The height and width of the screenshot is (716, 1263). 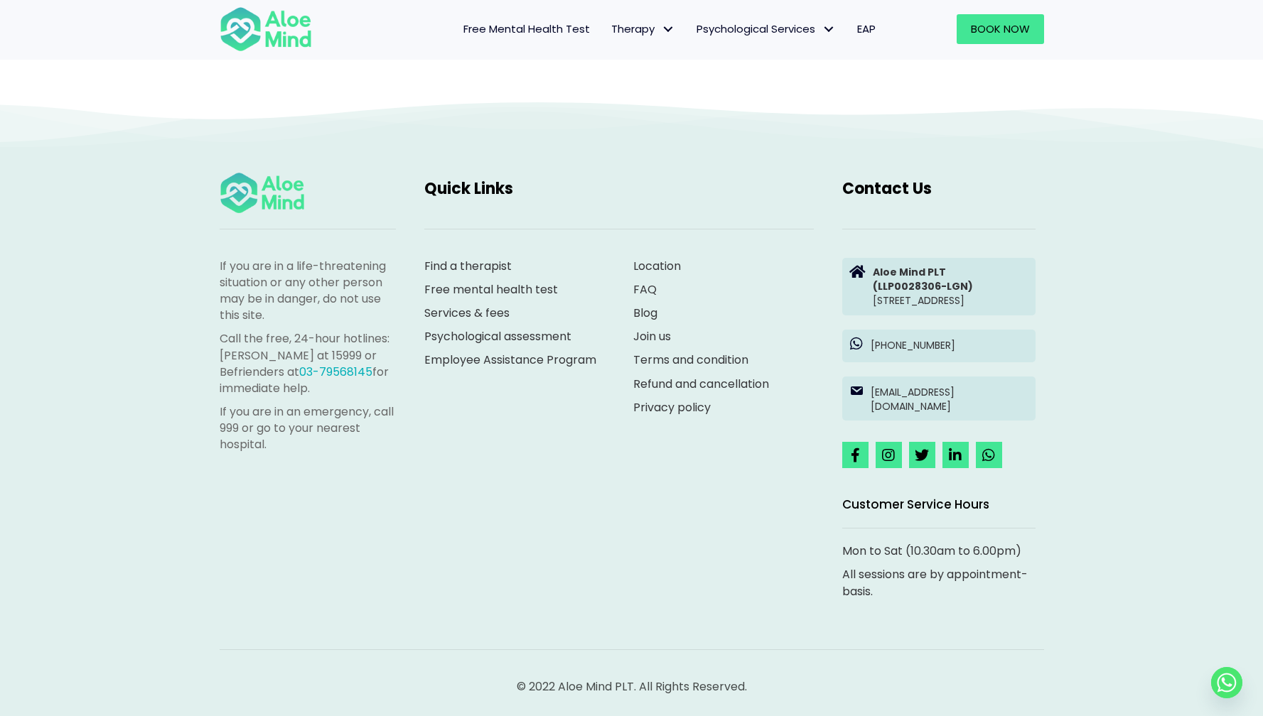 What do you see at coordinates (909, 272) in the screenshot?
I see `strong: Aloe Mind PLT` at bounding box center [909, 272].